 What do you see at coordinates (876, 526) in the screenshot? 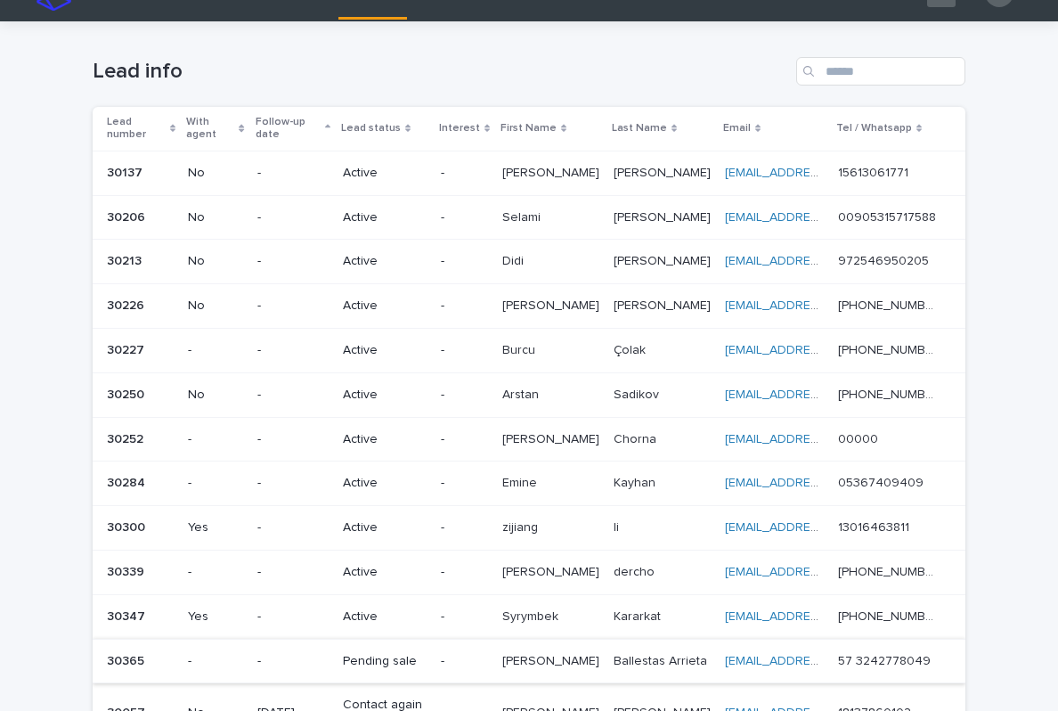
I see `p: 13016463811` at bounding box center [876, 526].